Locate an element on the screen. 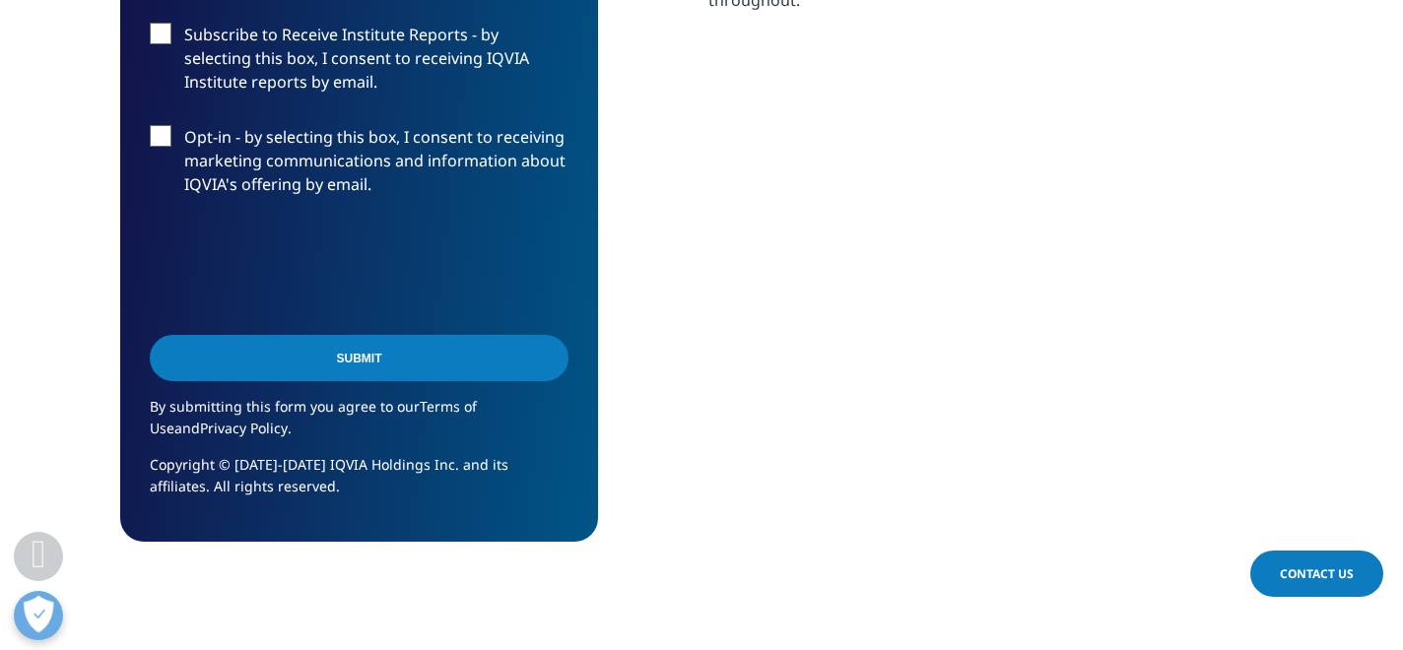 This screenshot has width=1403, height=650. input: Submit is located at coordinates (359, 358).